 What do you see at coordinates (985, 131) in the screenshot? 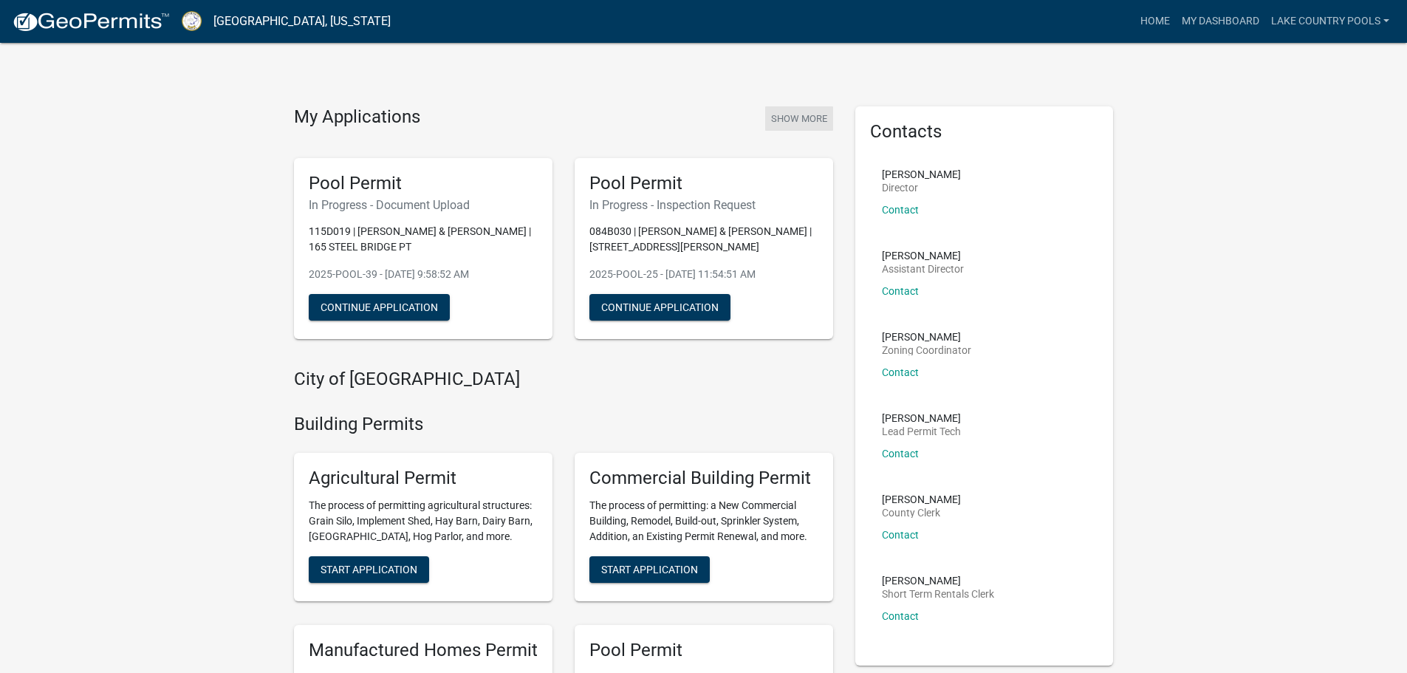
I see `h5: Contacts` at bounding box center [985, 131].